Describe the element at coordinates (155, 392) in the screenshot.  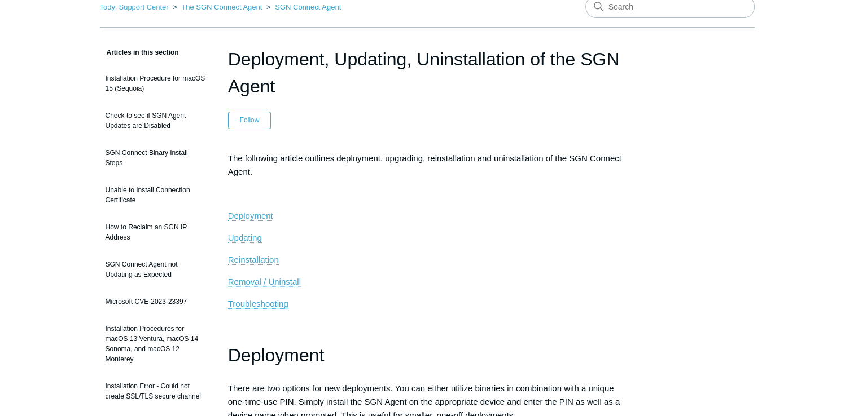
I see `a: Installation Error - Could not create SSL/TLS secure channel` at that location.